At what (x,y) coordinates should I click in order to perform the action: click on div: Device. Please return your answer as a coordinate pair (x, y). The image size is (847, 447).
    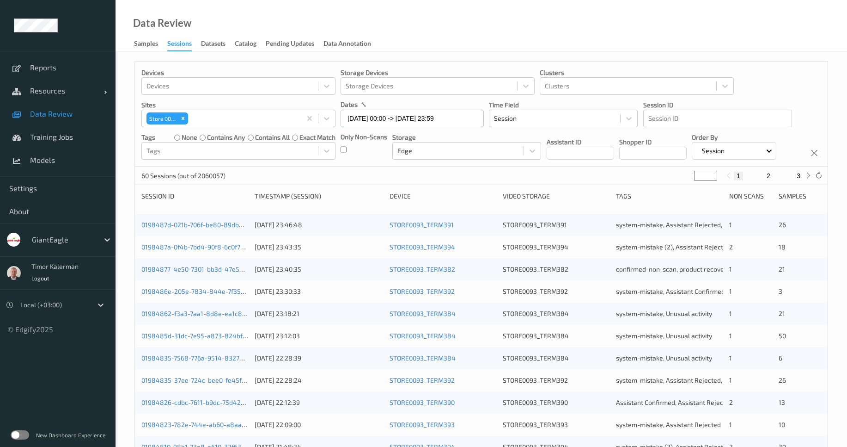
    Looking at the image, I should click on (443, 196).